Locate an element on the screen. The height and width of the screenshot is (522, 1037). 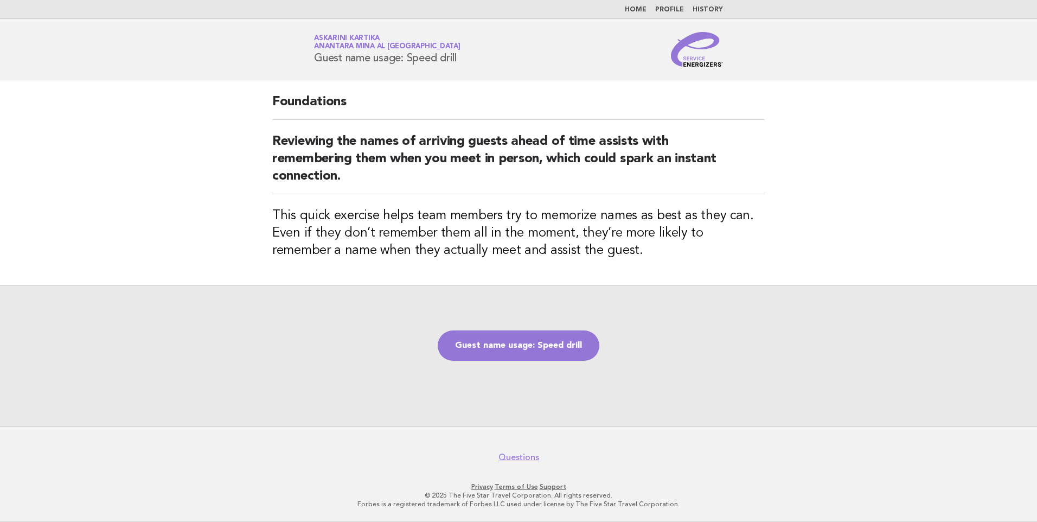
a: Guest name usage: Speed drill is located at coordinates (519, 346).